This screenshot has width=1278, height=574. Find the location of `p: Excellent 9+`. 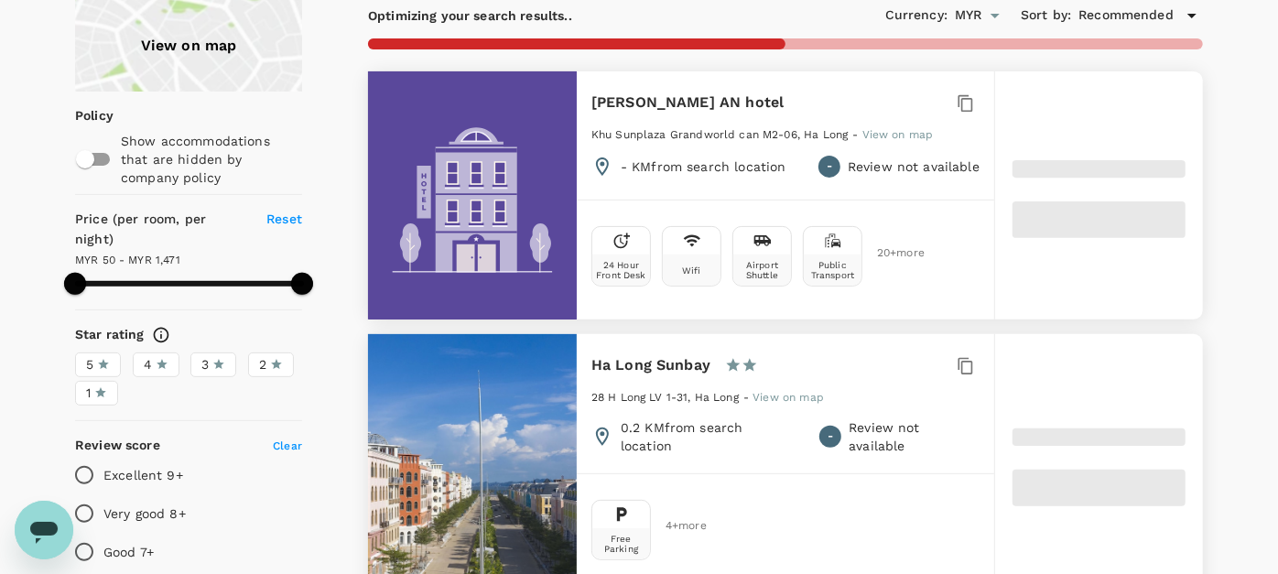

p: Excellent 9+ is located at coordinates (143, 475).